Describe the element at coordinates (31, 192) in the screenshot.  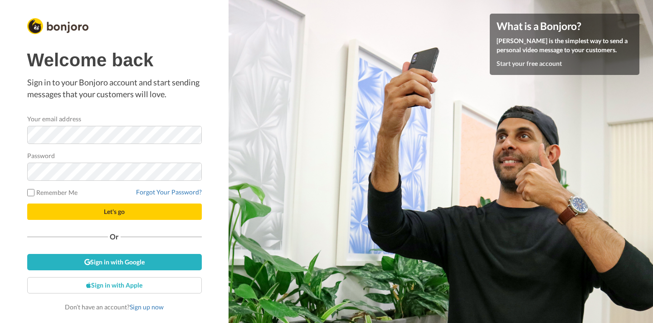
I see `input: Remember Me` at that location.